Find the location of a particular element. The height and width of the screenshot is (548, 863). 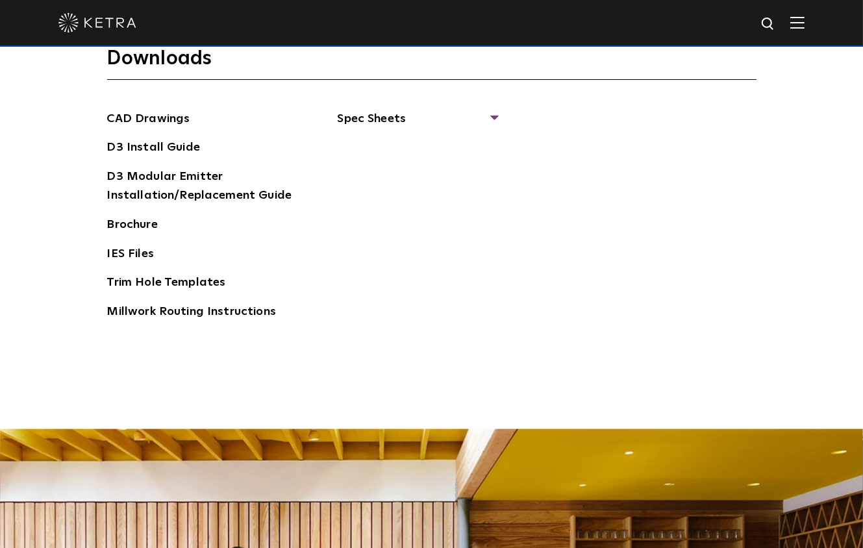

a: D3 Install Guide is located at coordinates (153, 149).